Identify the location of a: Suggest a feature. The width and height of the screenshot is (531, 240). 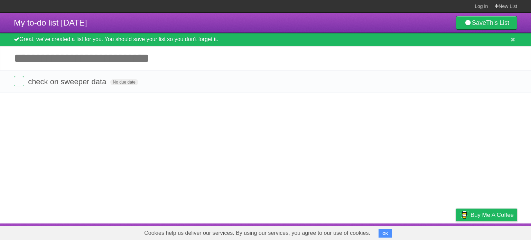
(496, 232).